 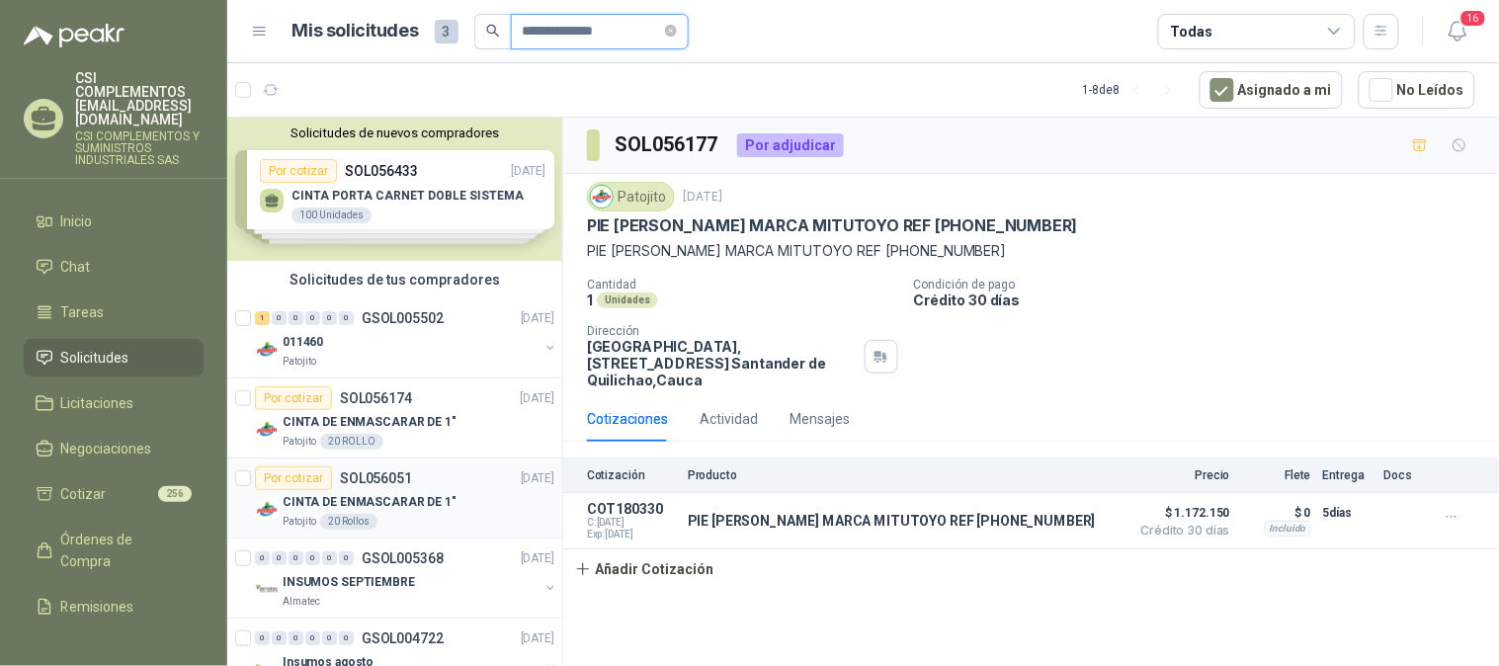 I want to click on span: close-circle, so click(x=671, y=31).